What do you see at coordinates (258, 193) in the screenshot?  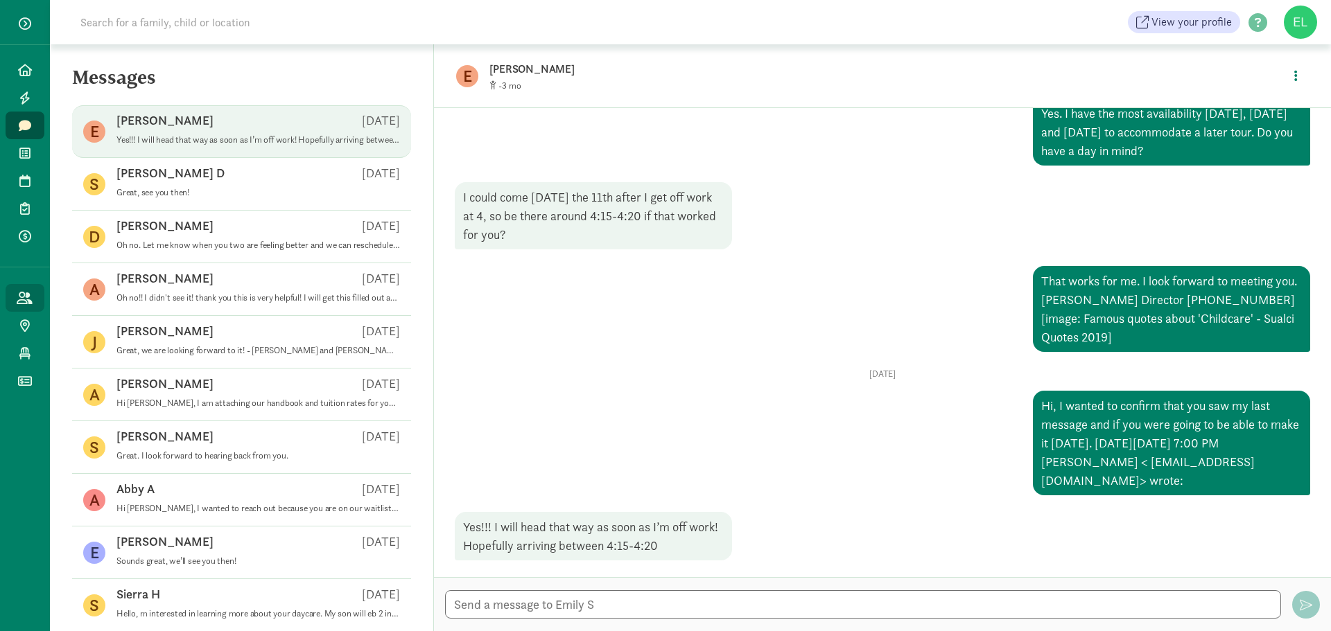 I see `p: Great, see you then!` at bounding box center [258, 193].